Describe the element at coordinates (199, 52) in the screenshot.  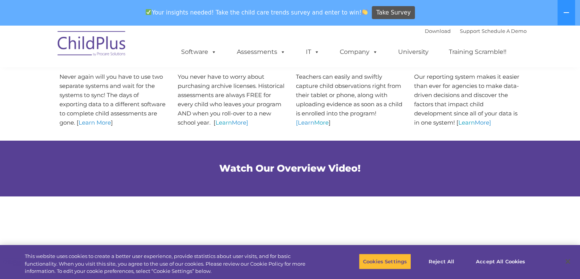
I see `a: Software` at that location.